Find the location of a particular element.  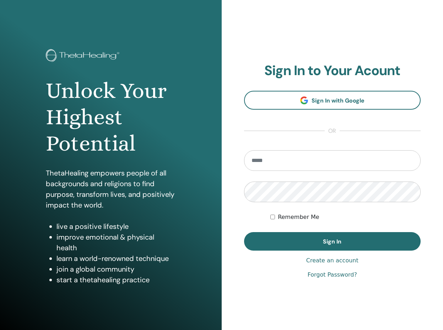

span: or is located at coordinates (332, 131).